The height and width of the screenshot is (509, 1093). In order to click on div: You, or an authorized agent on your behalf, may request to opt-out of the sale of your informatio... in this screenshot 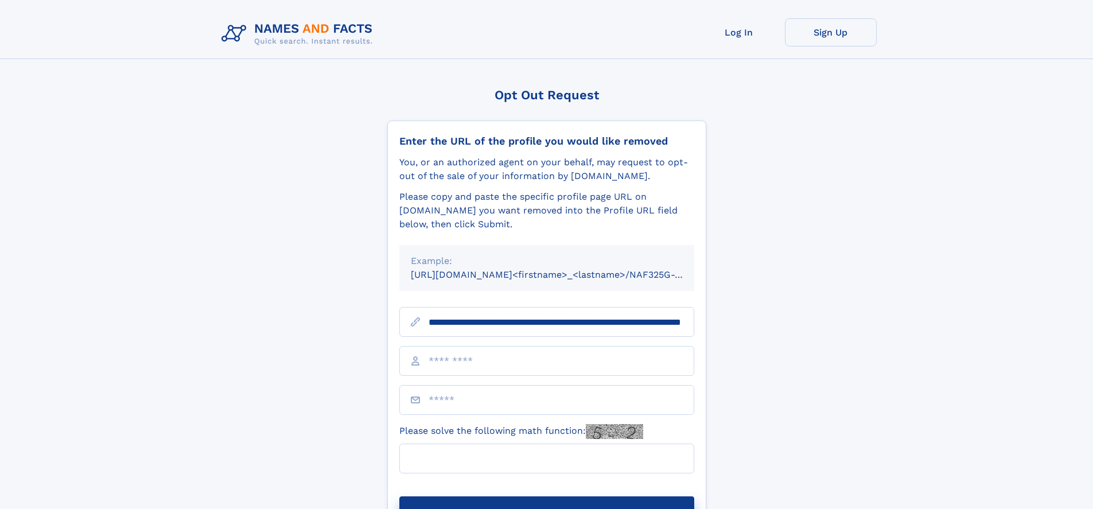, I will do `click(547, 169)`.